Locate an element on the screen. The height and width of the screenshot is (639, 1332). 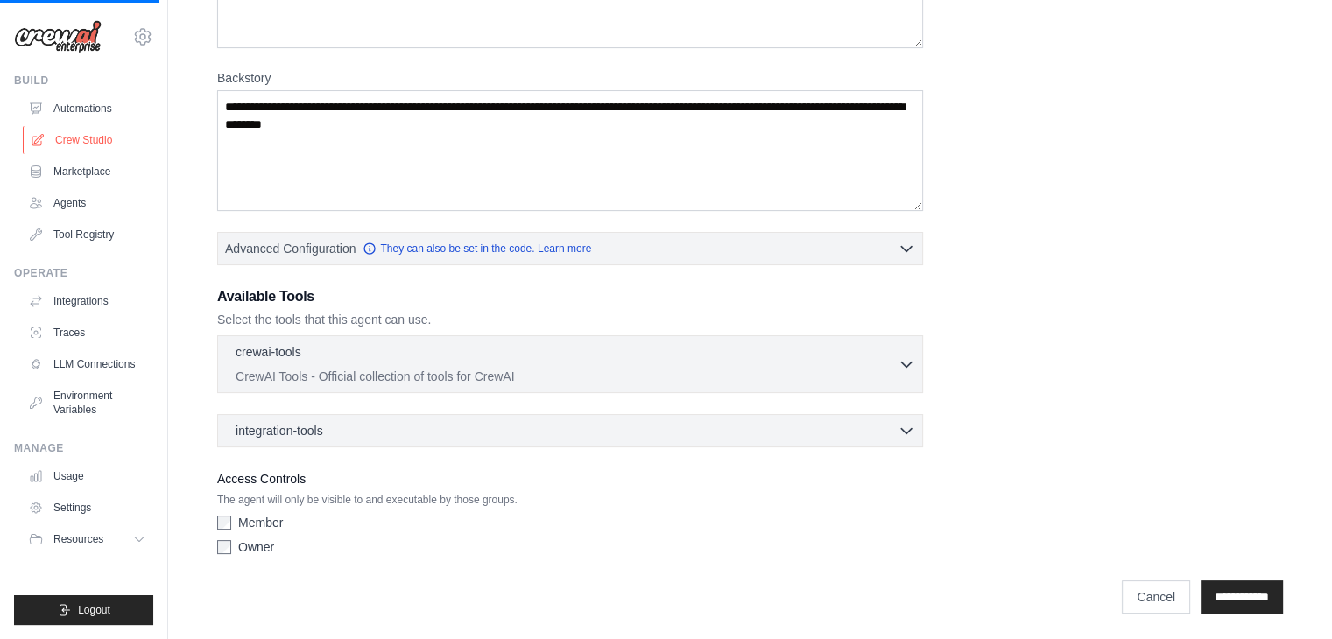
label: Backstory is located at coordinates (570, 78).